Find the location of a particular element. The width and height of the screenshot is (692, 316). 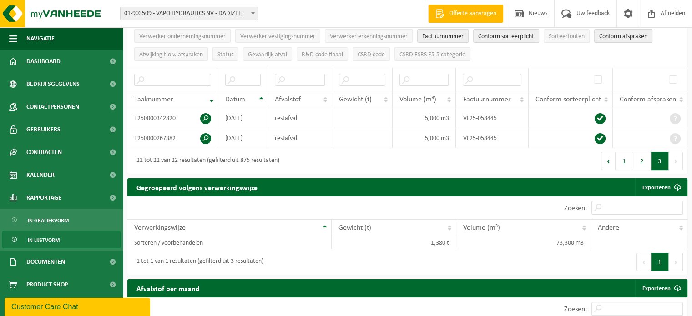

a: In lijstvorm is located at coordinates (61, 240).